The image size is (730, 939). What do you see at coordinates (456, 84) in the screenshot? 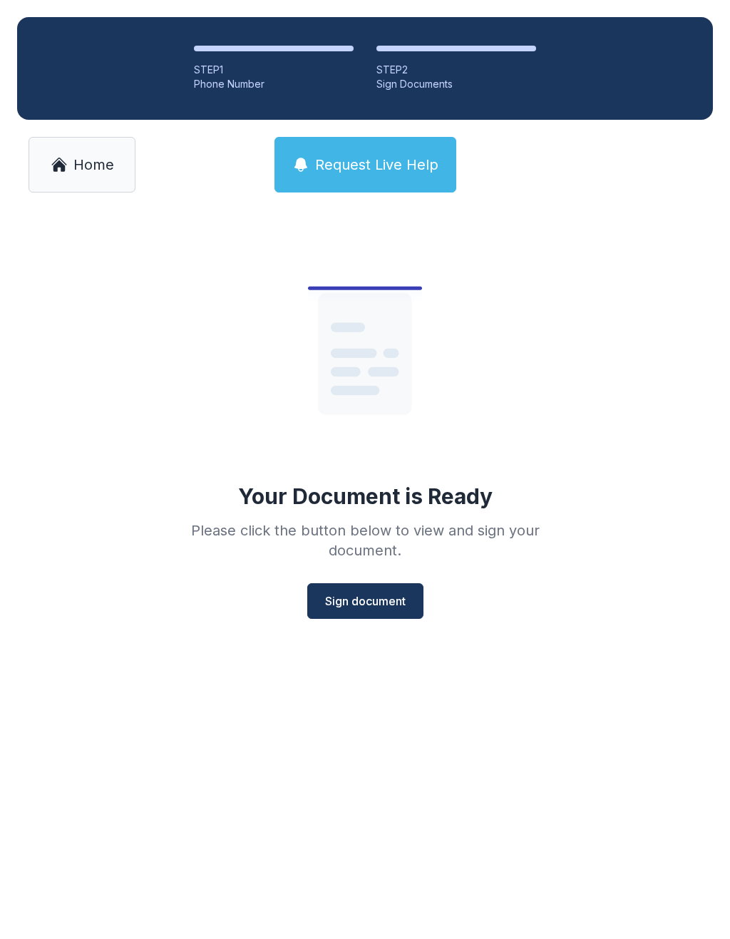
I see `div: Sign Documents` at bounding box center [456, 84].